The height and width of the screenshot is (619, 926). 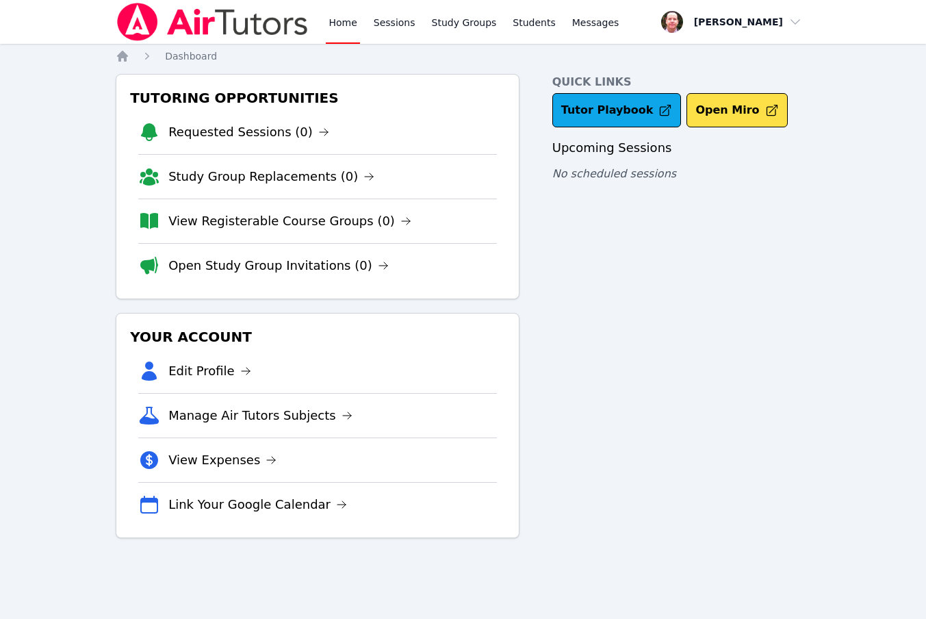 I want to click on a: Requested Sessions (0), so click(x=248, y=132).